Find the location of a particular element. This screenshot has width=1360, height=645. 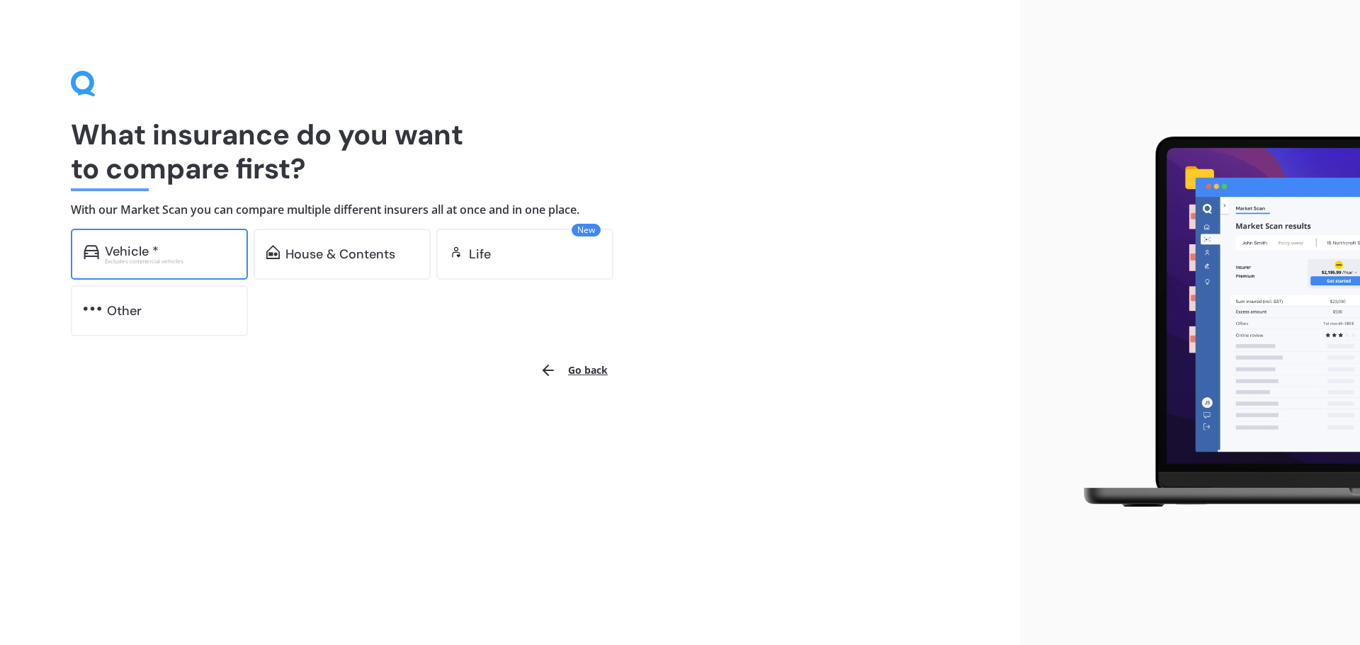

div: Other is located at coordinates (124, 311).